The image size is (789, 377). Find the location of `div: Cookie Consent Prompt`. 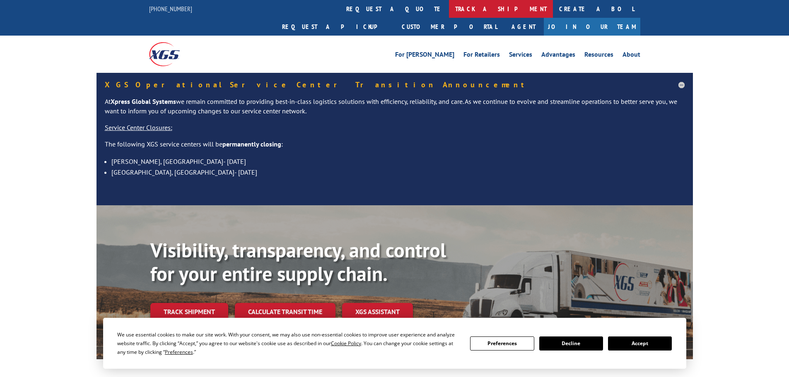

div: Cookie Consent Prompt is located at coordinates (395, 343).